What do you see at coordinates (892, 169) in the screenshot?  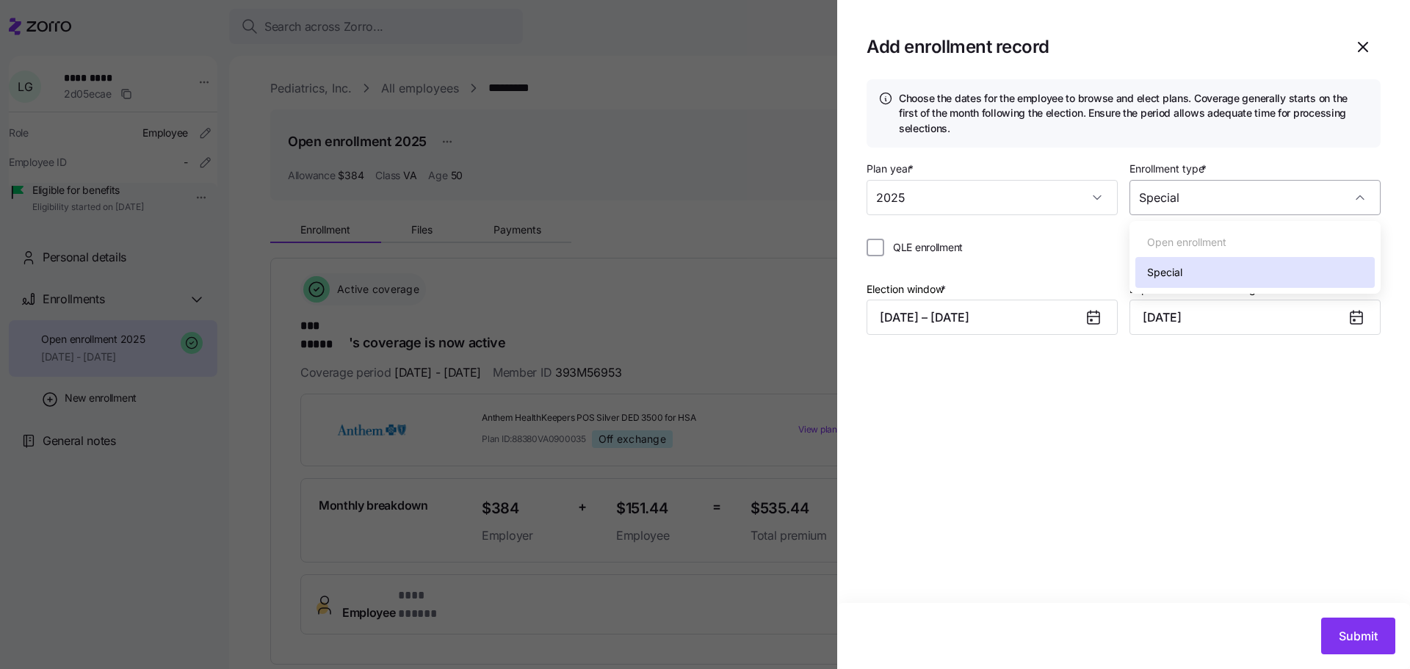 I see `label: Plan year` at bounding box center [892, 169].